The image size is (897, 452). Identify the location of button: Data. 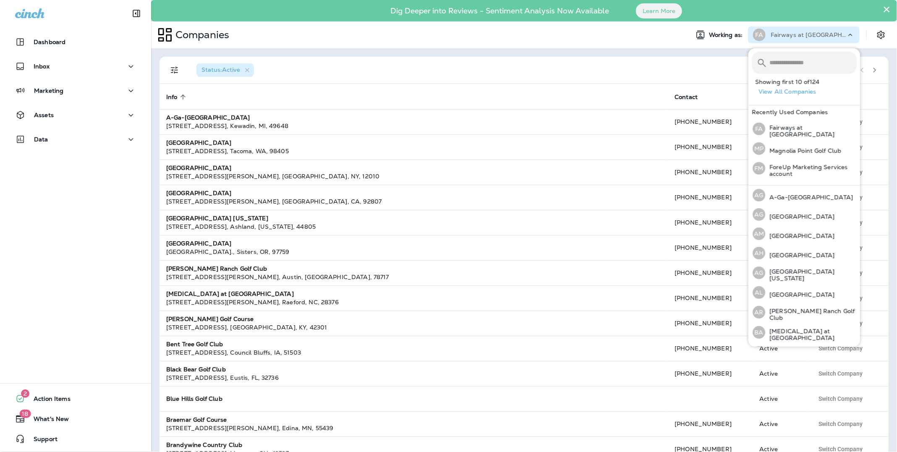
(76, 139).